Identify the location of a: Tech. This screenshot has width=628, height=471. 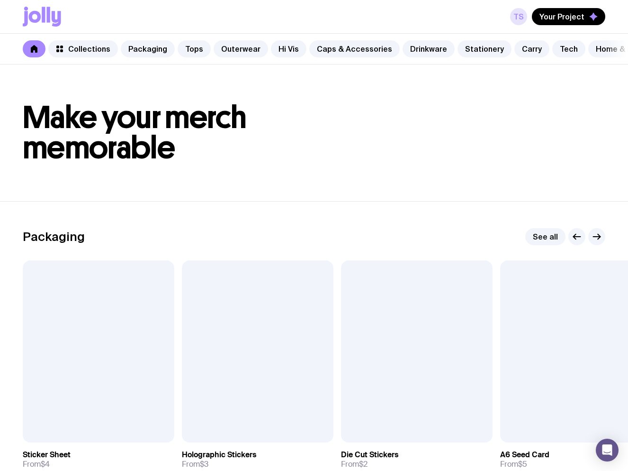
(569, 49).